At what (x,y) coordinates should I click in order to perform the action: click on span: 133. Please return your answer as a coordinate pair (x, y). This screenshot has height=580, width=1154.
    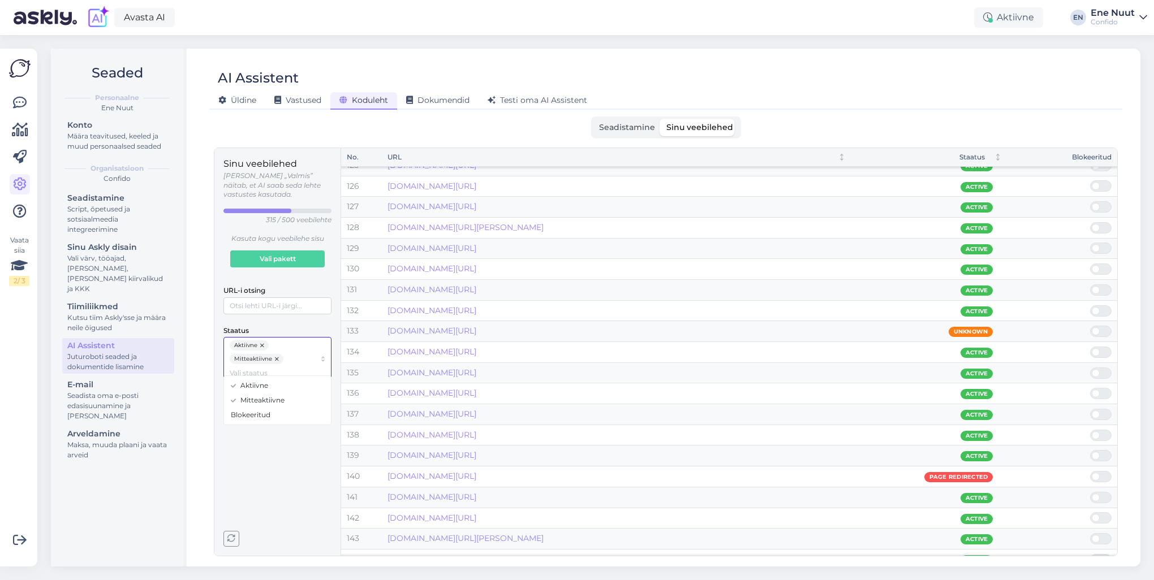
    Looking at the image, I should click on (352, 331).